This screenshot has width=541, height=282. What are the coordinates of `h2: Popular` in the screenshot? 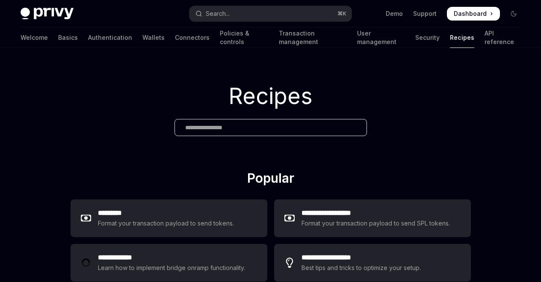 It's located at (271, 180).